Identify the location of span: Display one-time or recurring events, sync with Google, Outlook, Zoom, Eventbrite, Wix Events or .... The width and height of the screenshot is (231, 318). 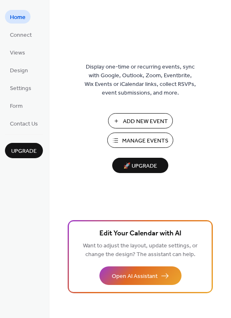
(140, 80).